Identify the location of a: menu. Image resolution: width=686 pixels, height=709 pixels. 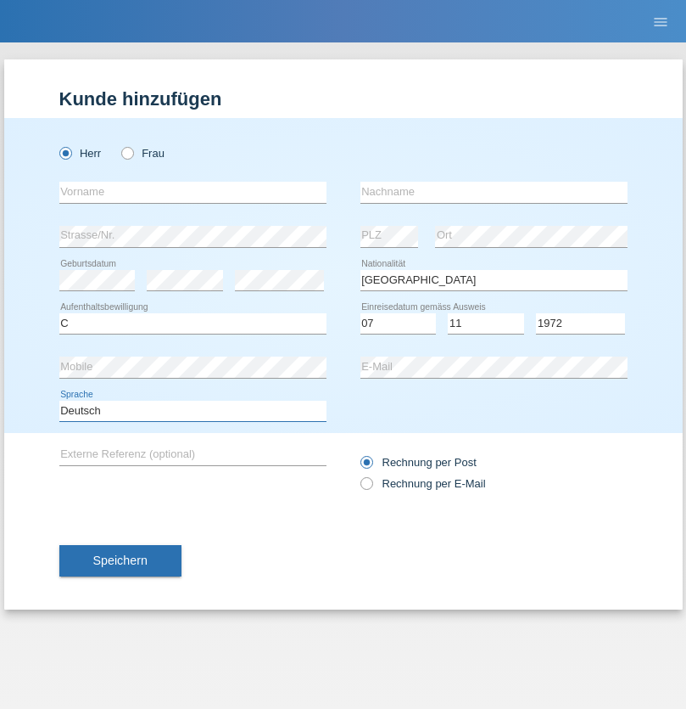
(661, 21).